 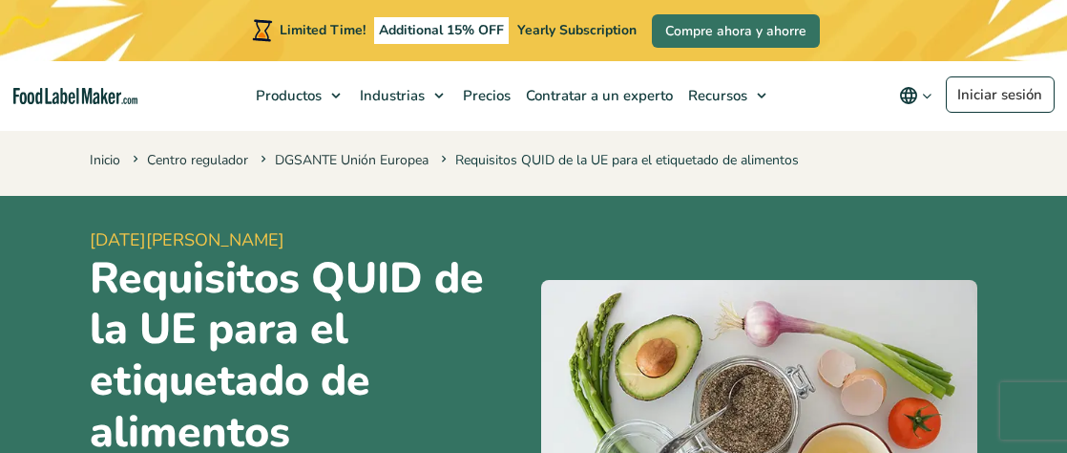 What do you see at coordinates (728, 95) in the screenshot?
I see `a: Recursos` at bounding box center [728, 95].